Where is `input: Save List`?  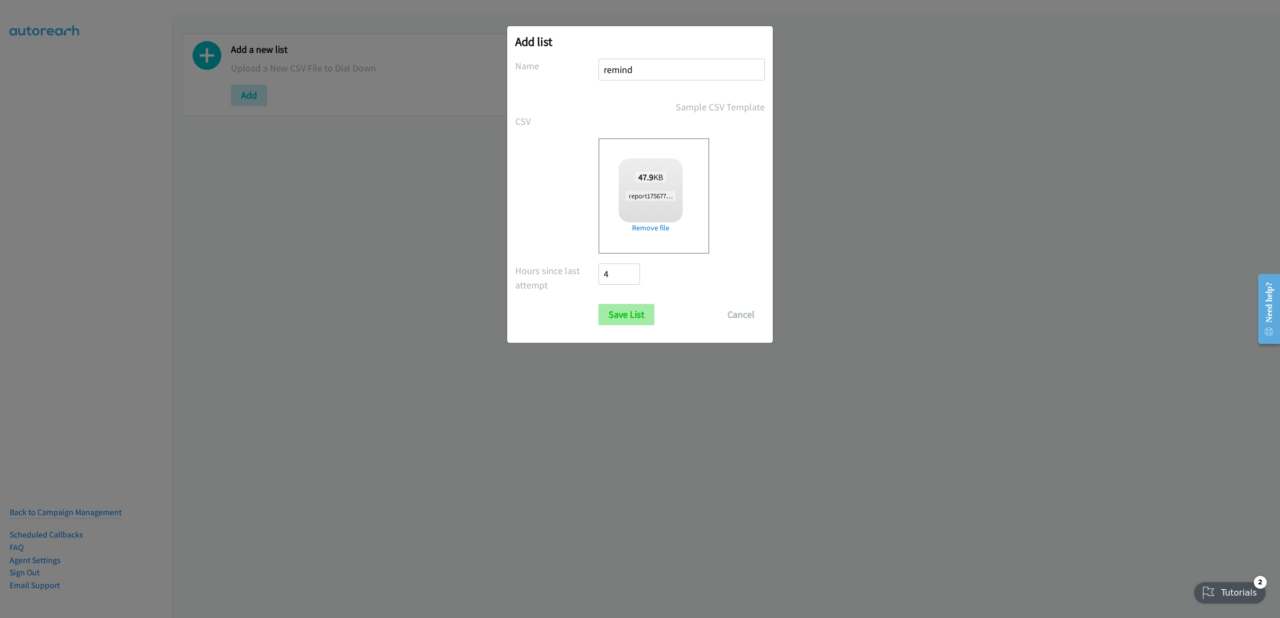 input: Save List is located at coordinates (626, 315).